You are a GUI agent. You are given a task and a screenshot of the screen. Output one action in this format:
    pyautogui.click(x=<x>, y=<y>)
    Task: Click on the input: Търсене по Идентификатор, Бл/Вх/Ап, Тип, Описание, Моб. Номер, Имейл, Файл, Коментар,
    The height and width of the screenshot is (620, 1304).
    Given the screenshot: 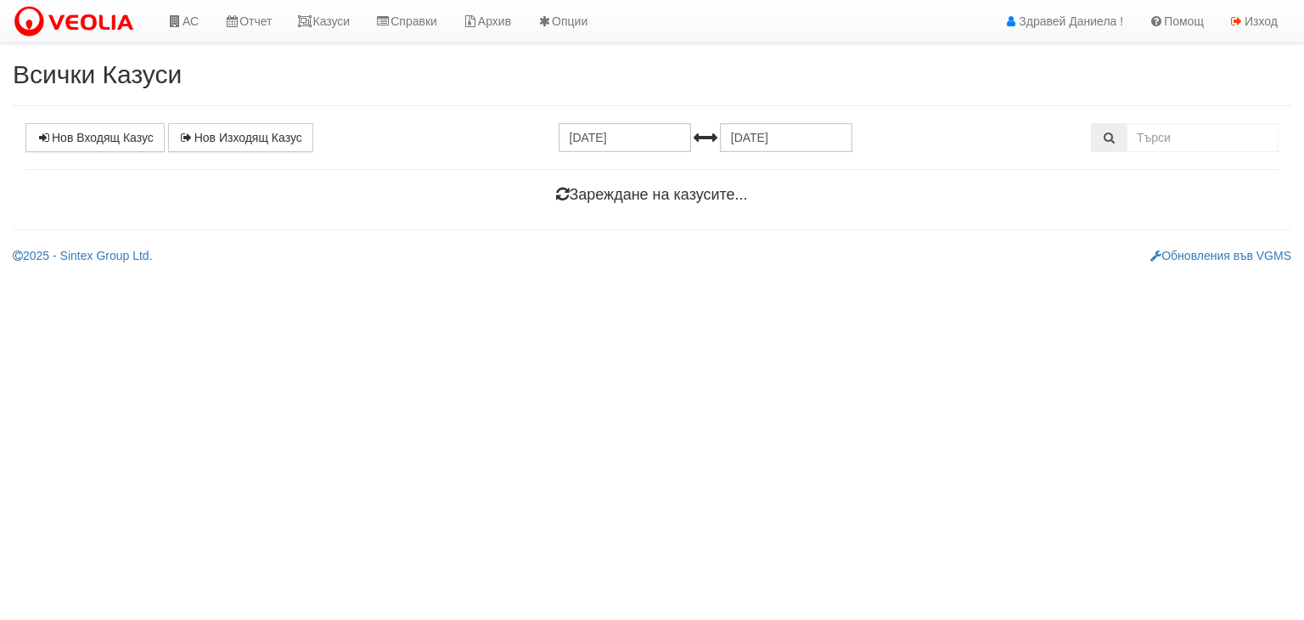 What is the action you would take?
    pyautogui.click(x=1203, y=138)
    